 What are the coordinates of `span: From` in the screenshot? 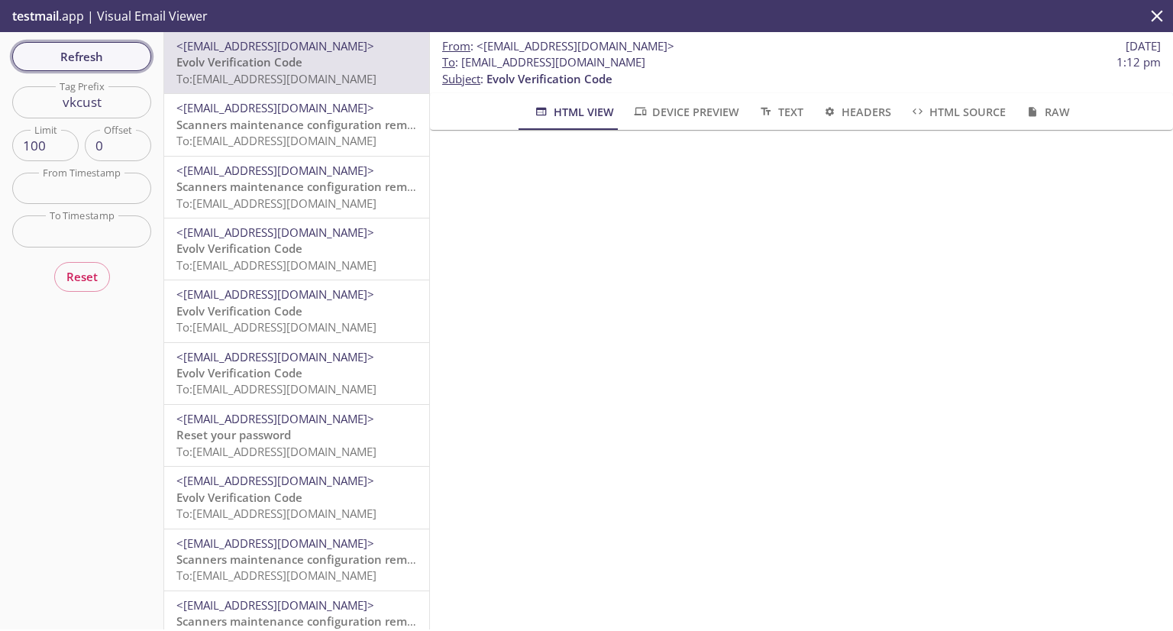 It's located at (456, 46).